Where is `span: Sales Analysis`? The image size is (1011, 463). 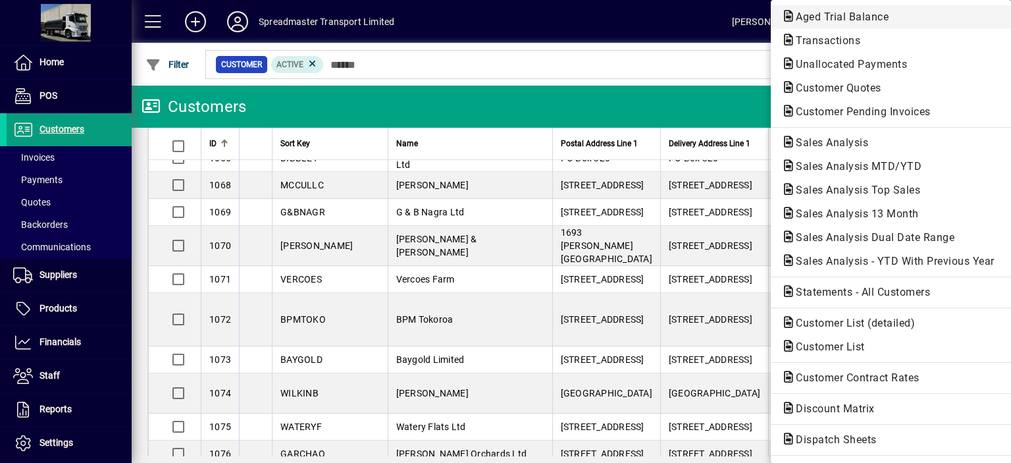
span: Sales Analysis is located at coordinates (828, 142).